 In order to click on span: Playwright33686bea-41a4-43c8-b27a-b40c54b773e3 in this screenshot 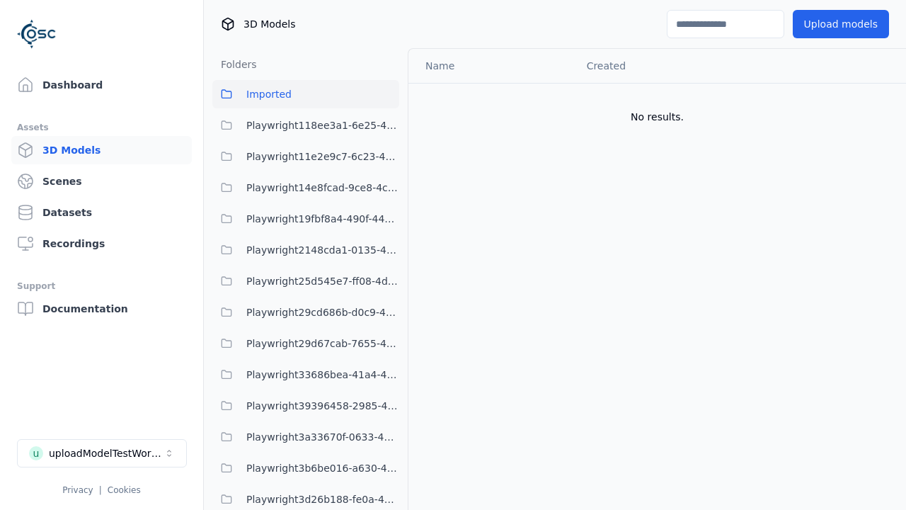, I will do `click(323, 374)`.